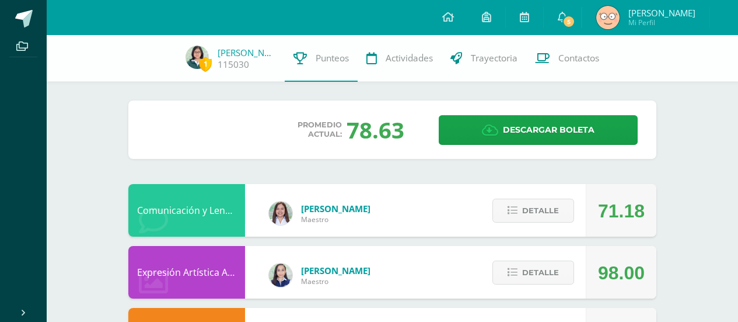 This screenshot has height=322, width=738. Describe the element at coordinates (538, 130) in the screenshot. I see `a: Descargar boleta` at that location.